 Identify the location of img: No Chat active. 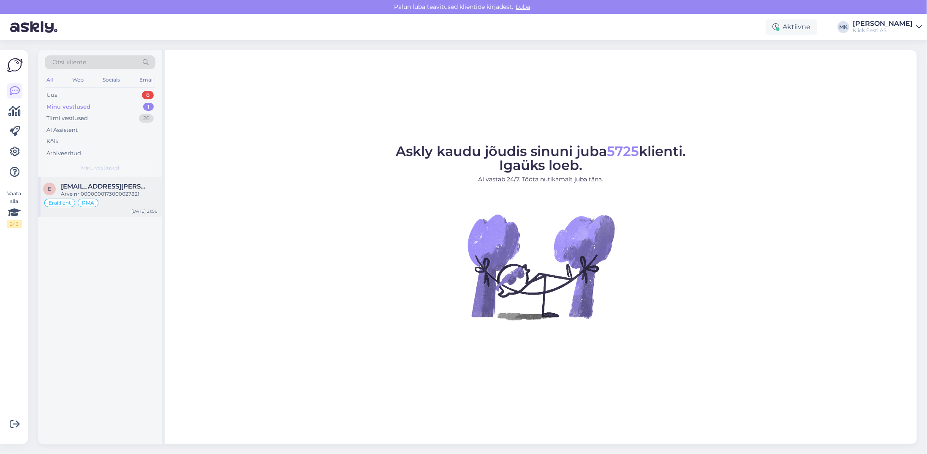
(541, 266).